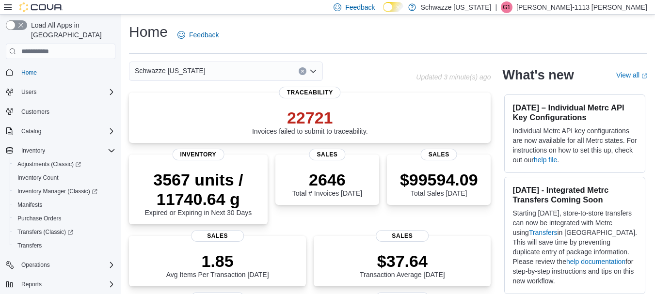 The width and height of the screenshot is (655, 294). What do you see at coordinates (327, 180) in the screenshot?
I see `p: 2646` at bounding box center [327, 180].